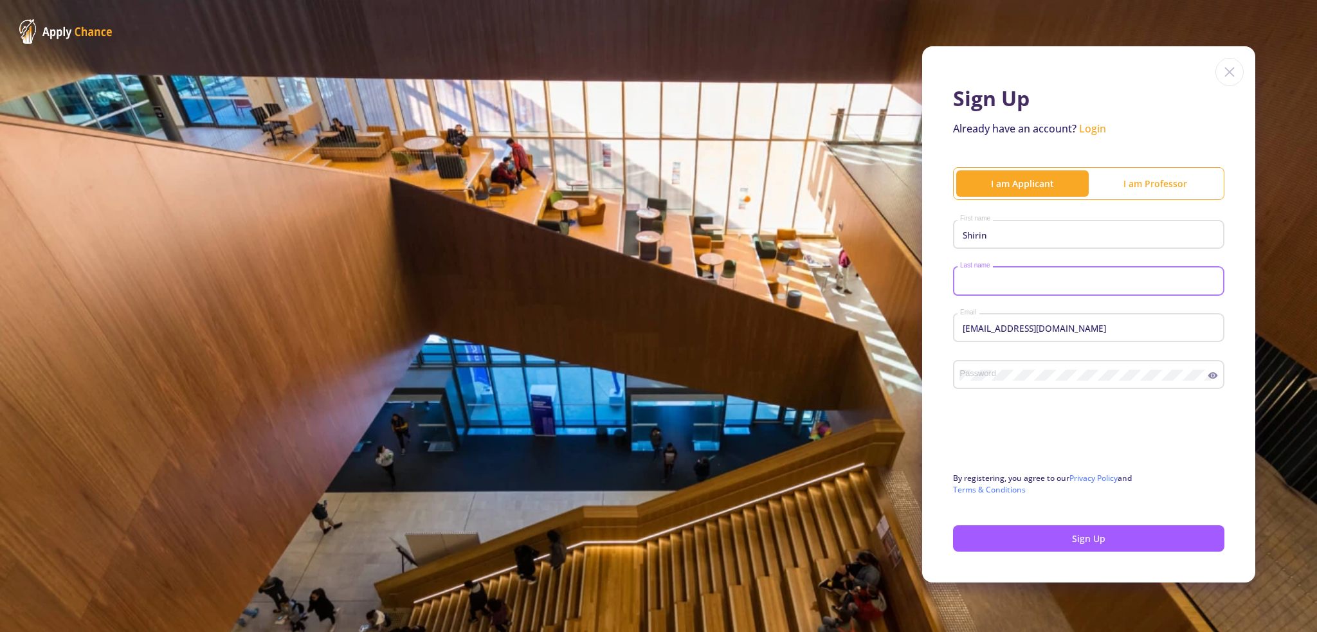 The width and height of the screenshot is (1317, 632). Describe the element at coordinates (1088, 129) in the screenshot. I see `p: Already have an account?` at that location.